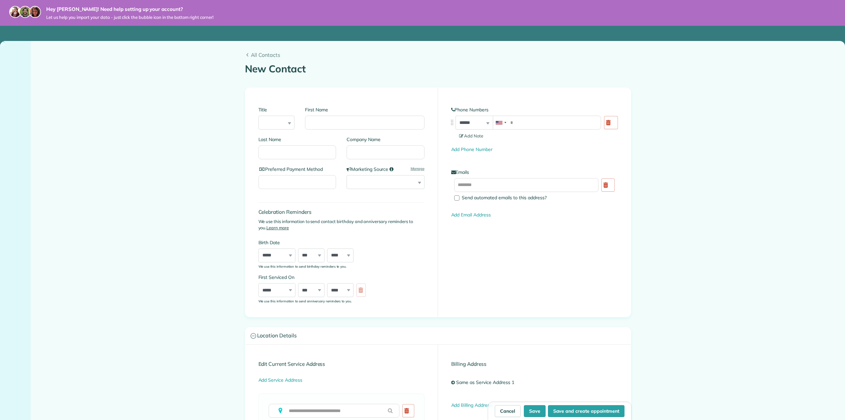 This screenshot has width=845, height=420. I want to click on h1: New Contact, so click(438, 69).